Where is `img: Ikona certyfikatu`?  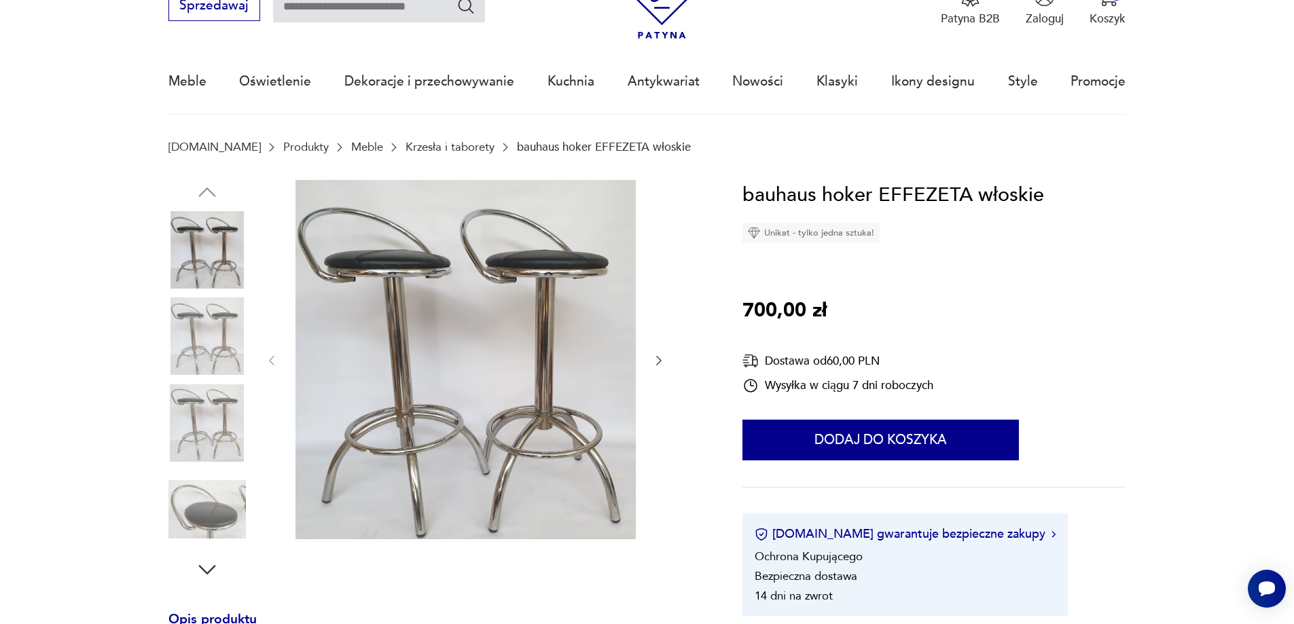 img: Ikona certyfikatu is located at coordinates (762, 535).